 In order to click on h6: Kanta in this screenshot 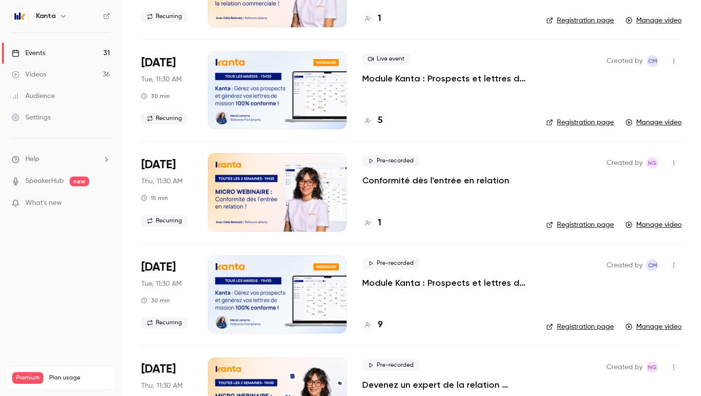, I will do `click(46, 16)`.